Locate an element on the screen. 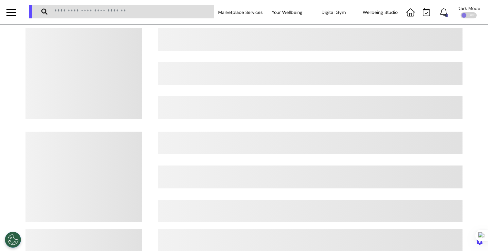 The height and width of the screenshot is (251, 488). div: Digital Gym is located at coordinates (333, 12).